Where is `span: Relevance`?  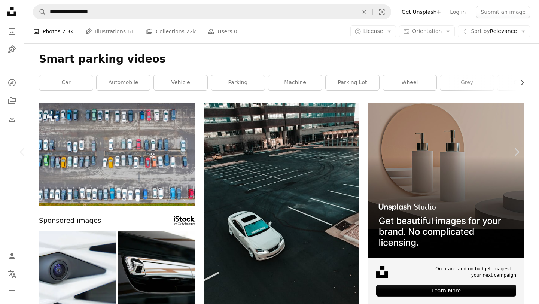 span: Relevance is located at coordinates (493, 31).